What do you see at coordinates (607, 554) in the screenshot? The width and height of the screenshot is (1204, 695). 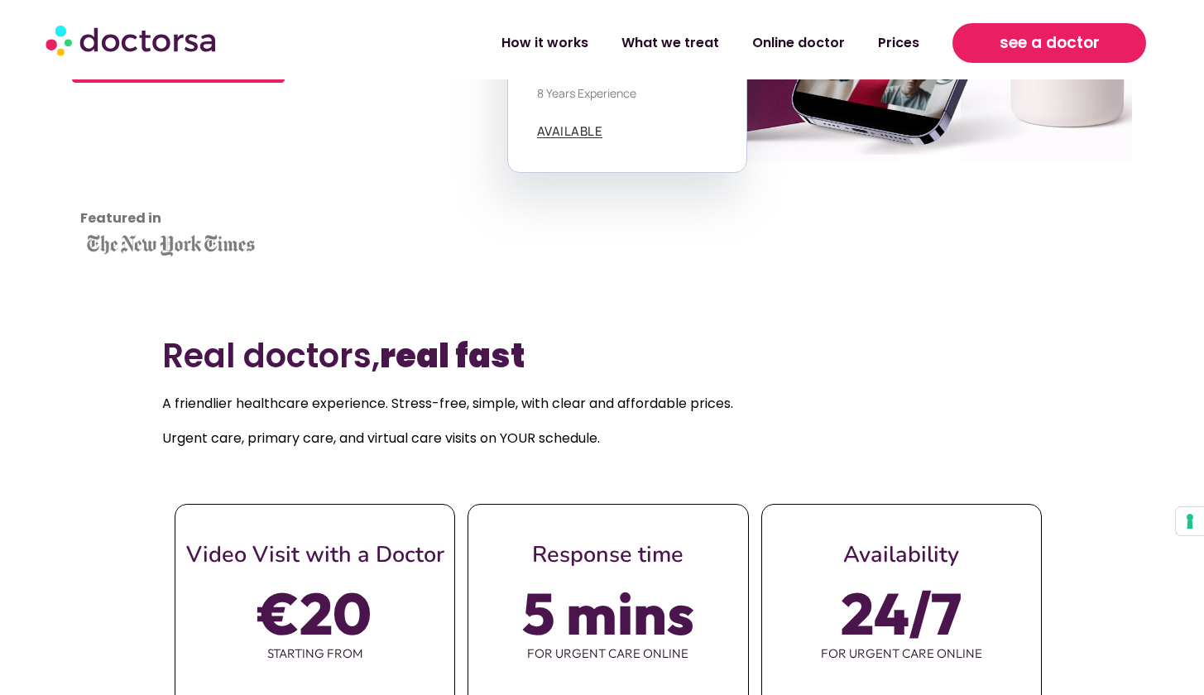 I see `span: Response time` at bounding box center [607, 554].